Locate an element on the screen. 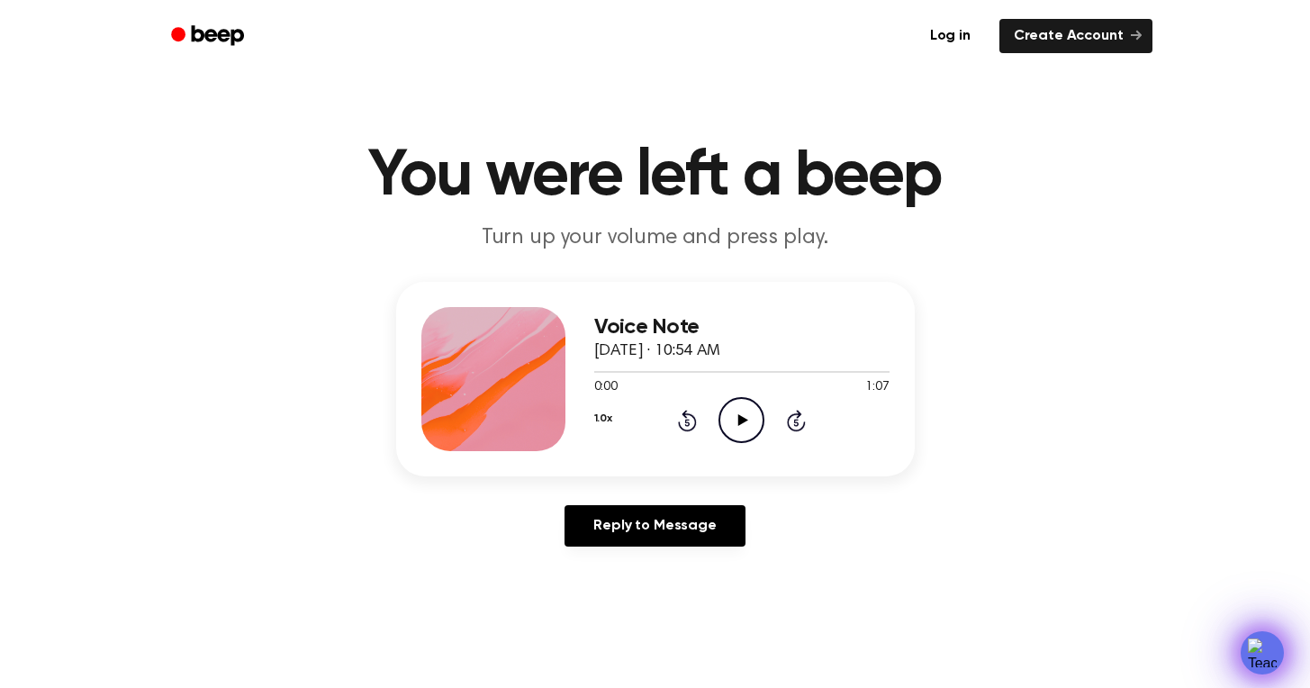  span: 1:07 is located at coordinates (877, 387).